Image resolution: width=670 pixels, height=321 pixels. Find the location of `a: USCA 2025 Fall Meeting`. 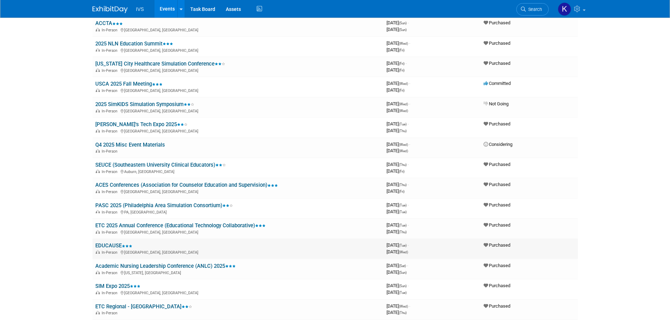

a: USCA 2025 Fall Meeting is located at coordinates (129, 84).